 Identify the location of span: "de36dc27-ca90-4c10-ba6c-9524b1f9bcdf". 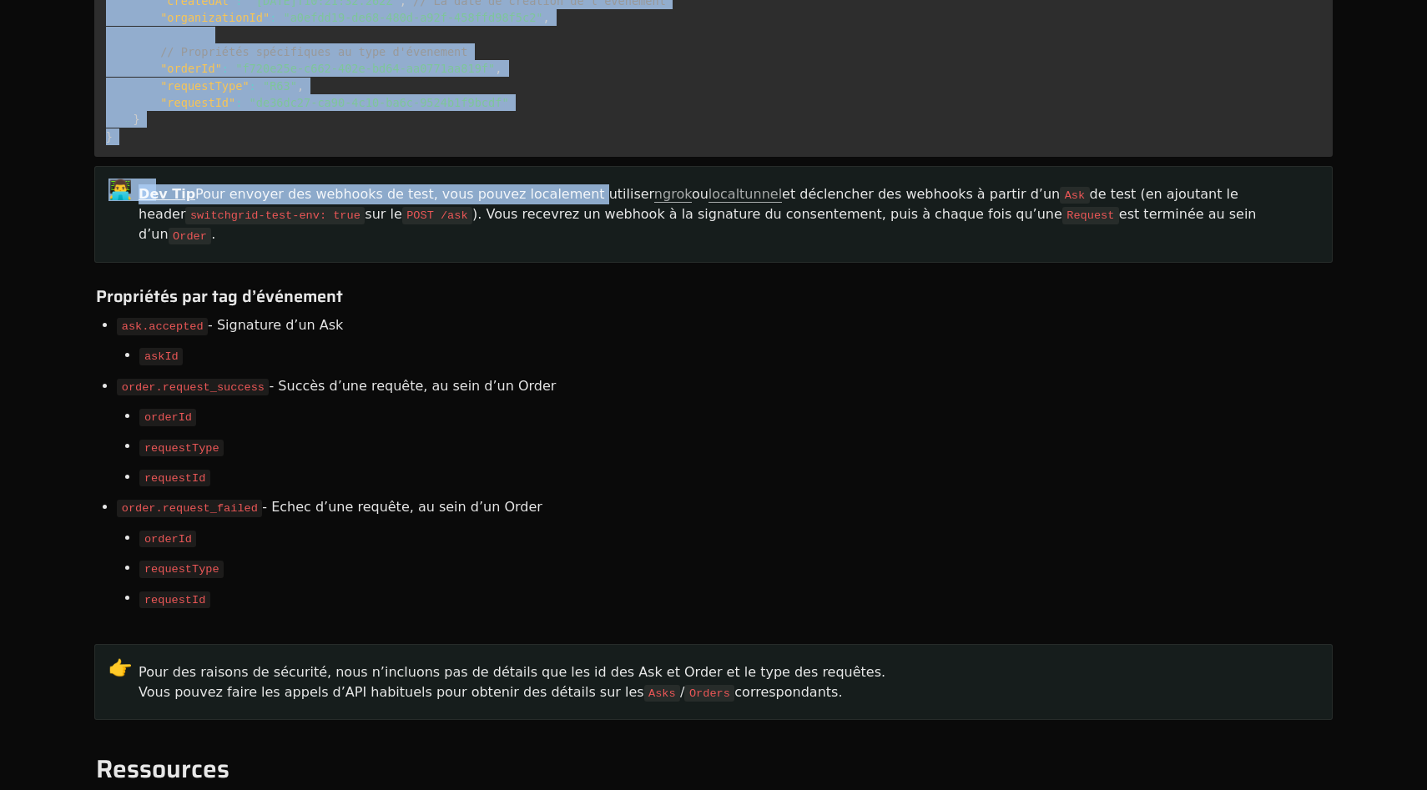
(379, 103).